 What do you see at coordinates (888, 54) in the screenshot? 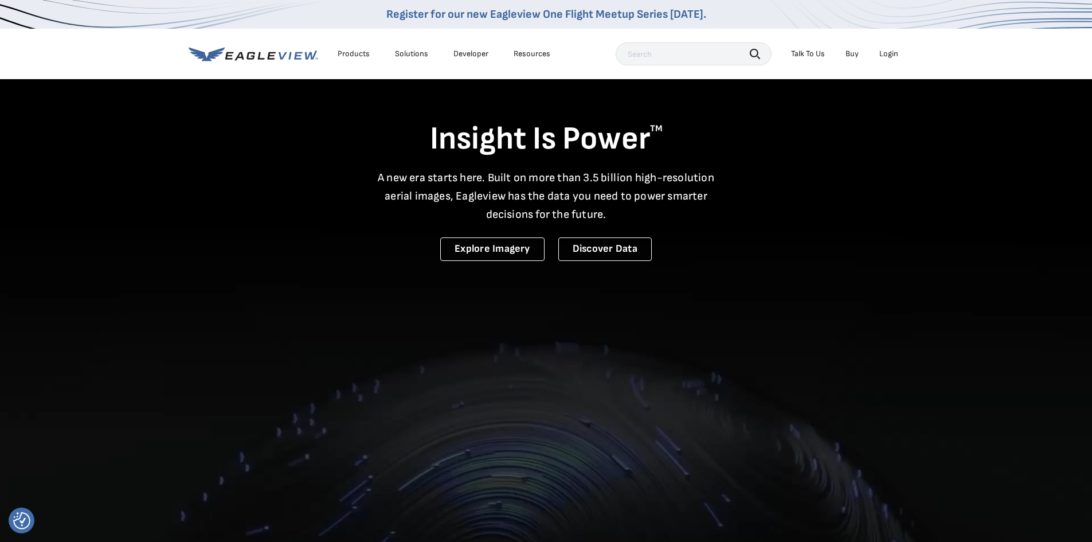
I see `div: Login` at bounding box center [888, 54].